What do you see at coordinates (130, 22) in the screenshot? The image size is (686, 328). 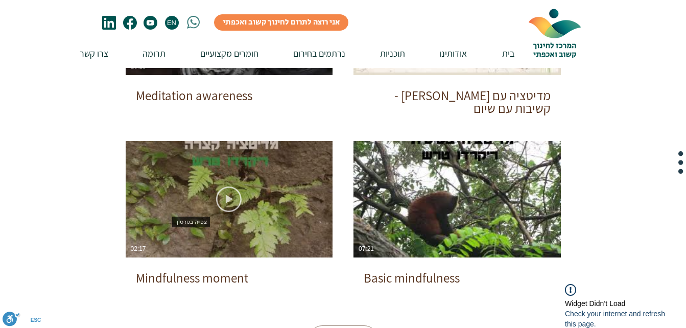 I see `svg: פייסבוק` at bounding box center [130, 22].